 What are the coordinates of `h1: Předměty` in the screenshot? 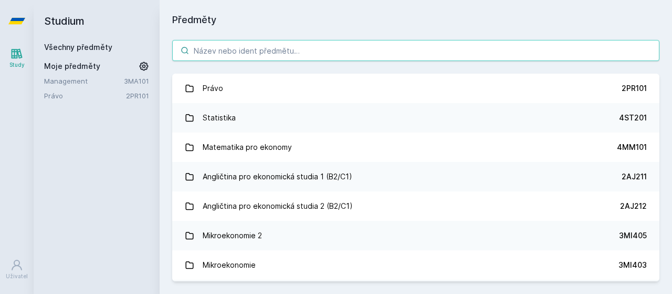 It's located at (416, 20).